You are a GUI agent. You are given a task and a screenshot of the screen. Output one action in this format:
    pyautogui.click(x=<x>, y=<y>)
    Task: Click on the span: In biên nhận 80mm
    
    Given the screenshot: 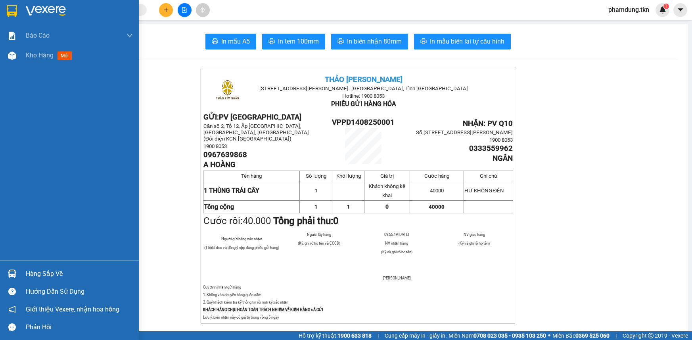 What is the action you would take?
    pyautogui.click(x=374, y=41)
    